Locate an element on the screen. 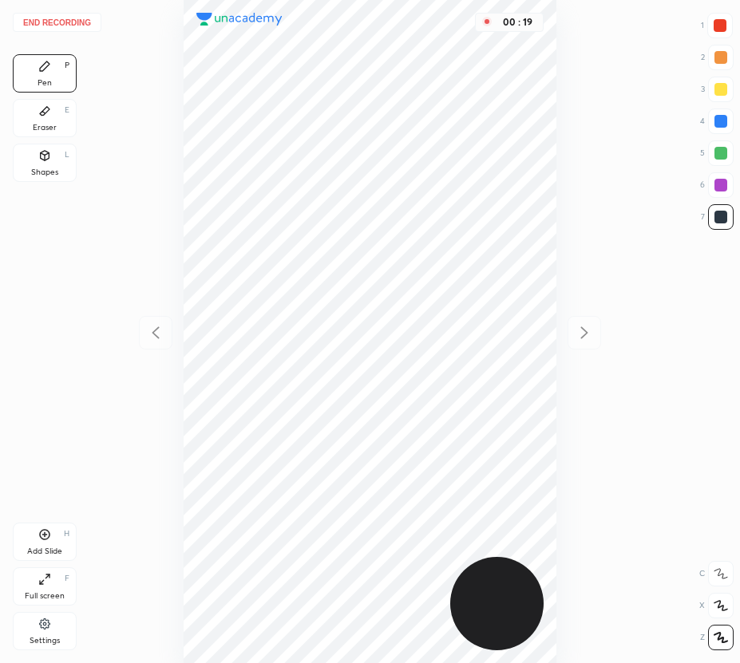 The height and width of the screenshot is (663, 740). div: P is located at coordinates (67, 65).